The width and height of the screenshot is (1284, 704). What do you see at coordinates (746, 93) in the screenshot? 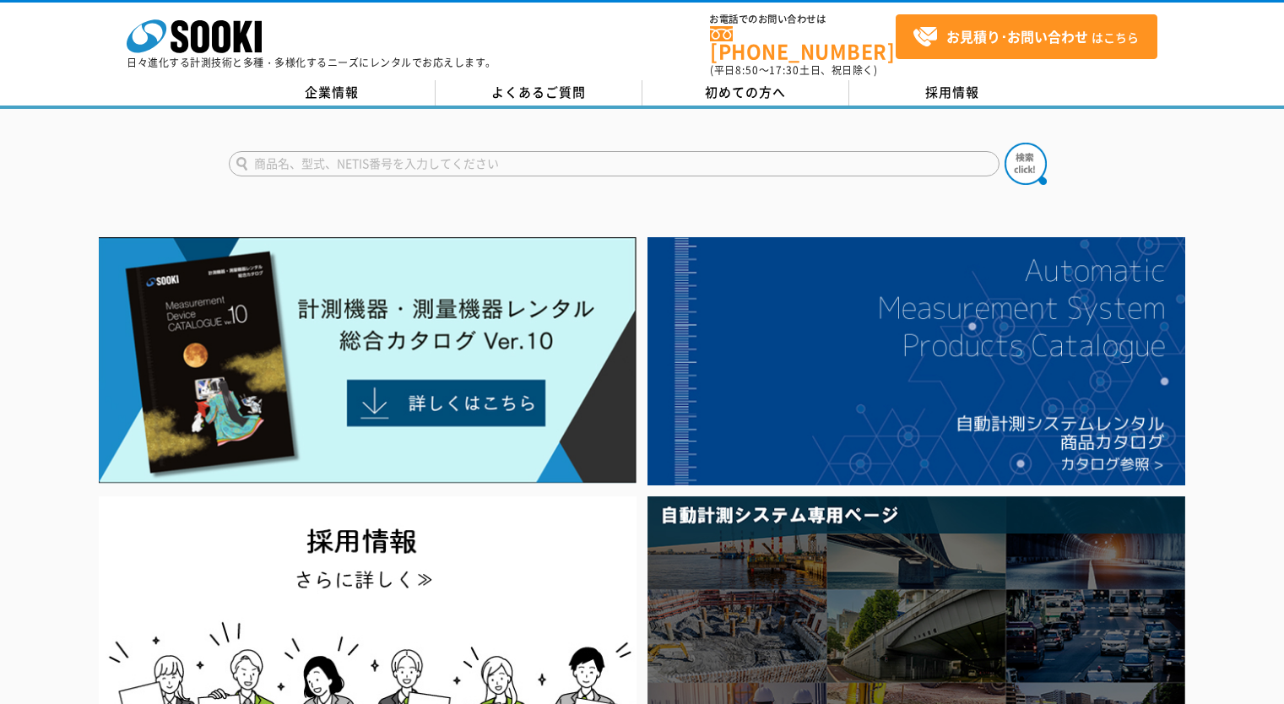
I see `a: 初めての方へ` at bounding box center [746, 93].